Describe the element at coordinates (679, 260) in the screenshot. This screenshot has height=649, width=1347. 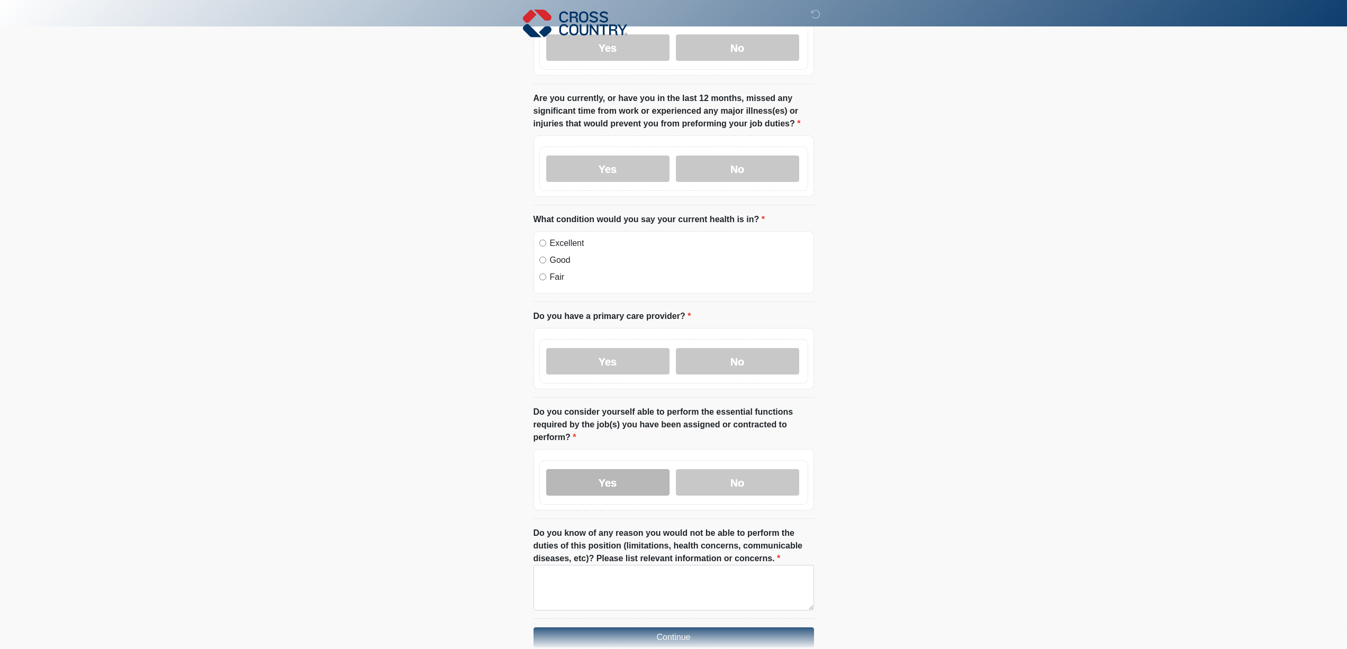
I see `label: Good` at that location.